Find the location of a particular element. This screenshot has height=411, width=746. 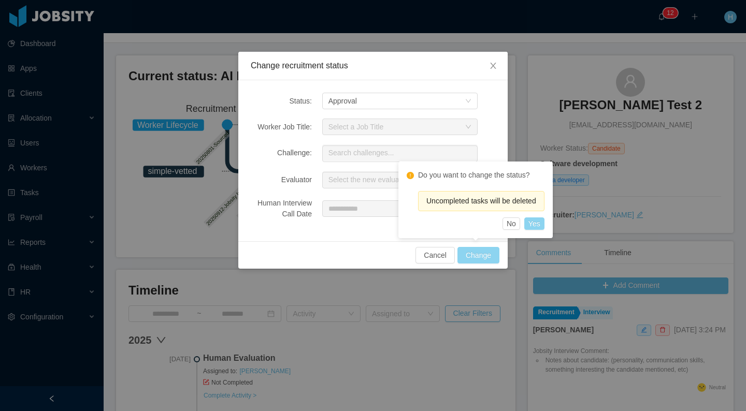

button: Close is located at coordinates (493, 66).